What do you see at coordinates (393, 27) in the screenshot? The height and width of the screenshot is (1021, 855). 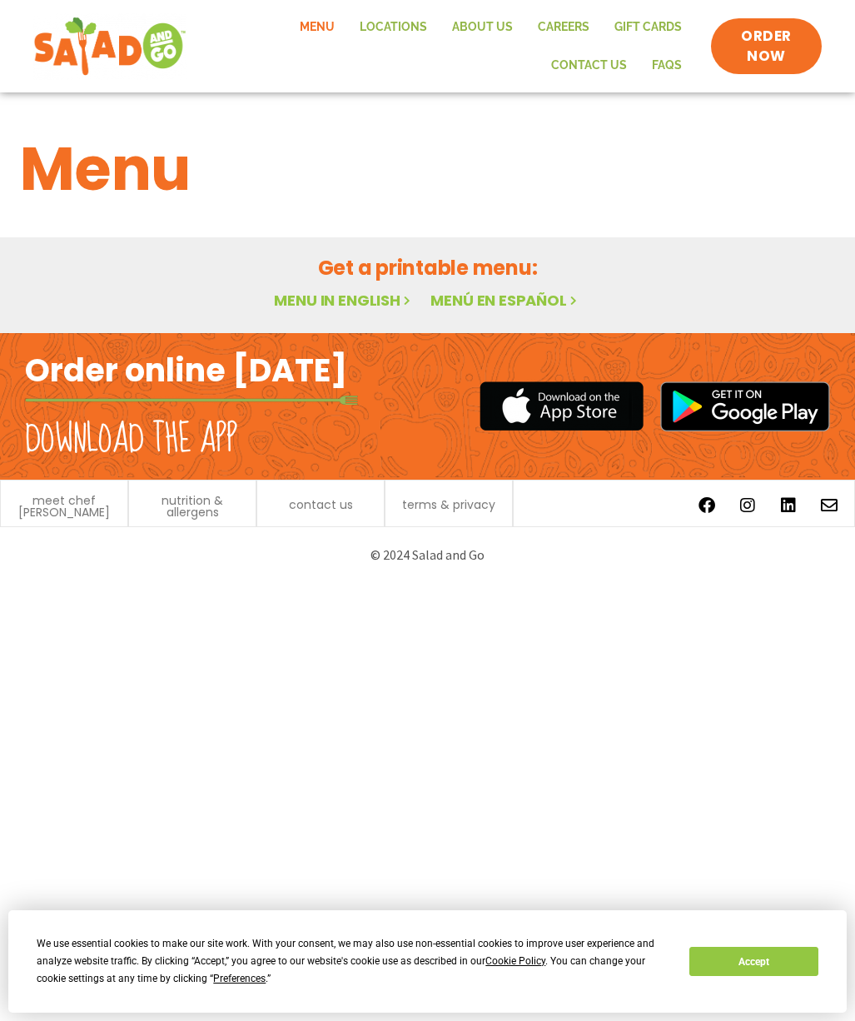 I see `a: Locations` at bounding box center [393, 27].